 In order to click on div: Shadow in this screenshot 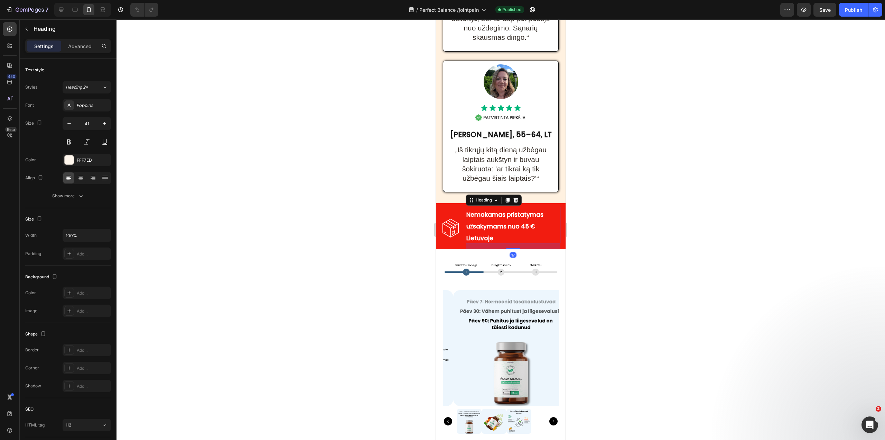, I will do `click(33, 386)`.